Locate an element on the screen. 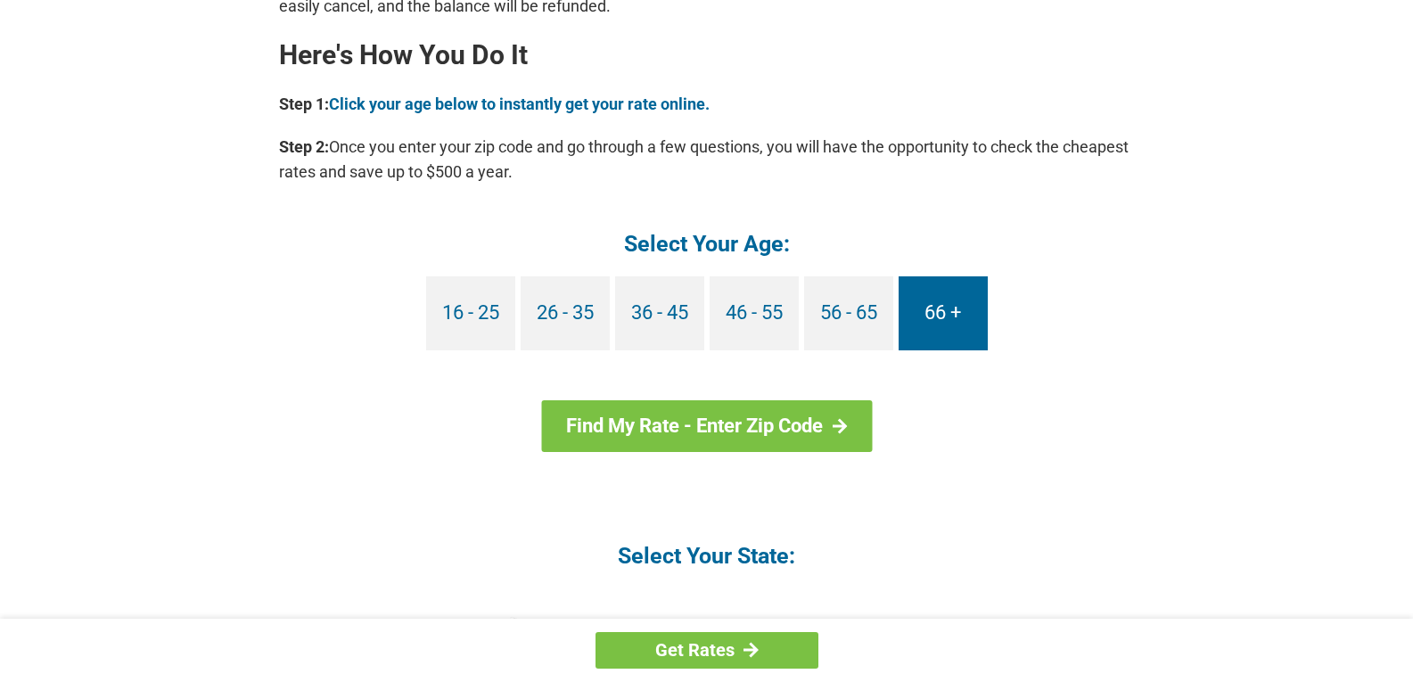 The width and height of the screenshot is (1413, 682). p: Once you enter your zip code and go through a few questions, you will have the opportunity to che... is located at coordinates (707, 160).